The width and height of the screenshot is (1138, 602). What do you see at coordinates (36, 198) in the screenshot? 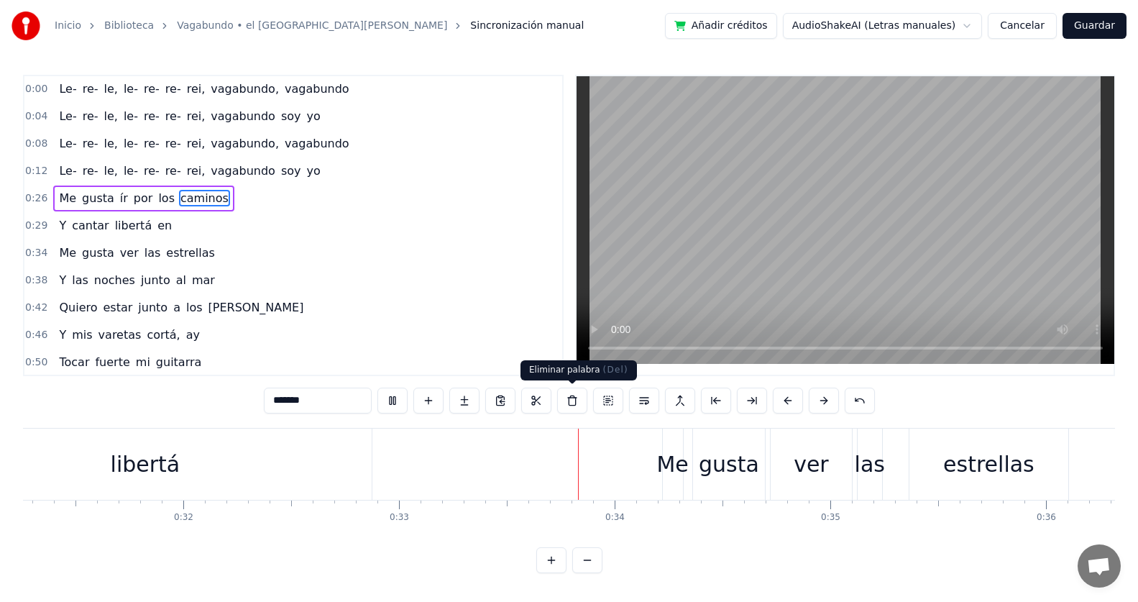
I see `span: 0:26` at bounding box center [36, 198].